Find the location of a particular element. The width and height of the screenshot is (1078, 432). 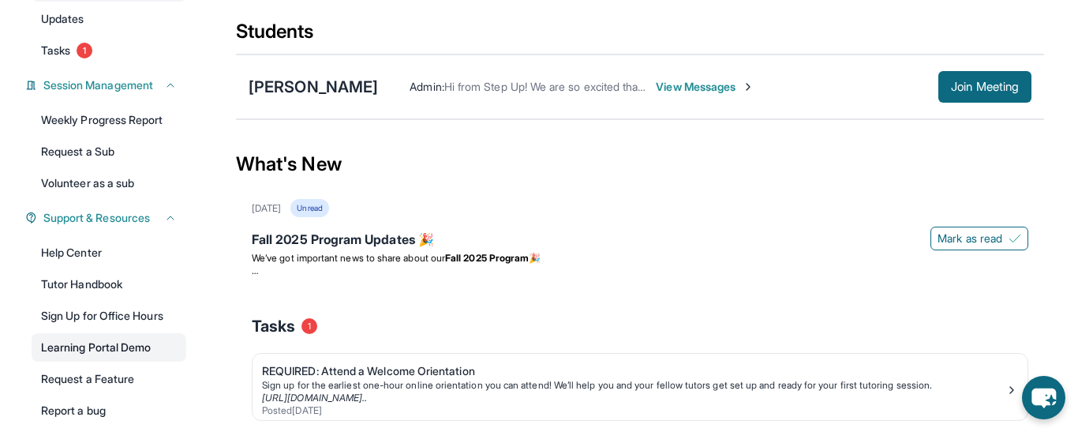

span: View Messages is located at coordinates (705, 87).